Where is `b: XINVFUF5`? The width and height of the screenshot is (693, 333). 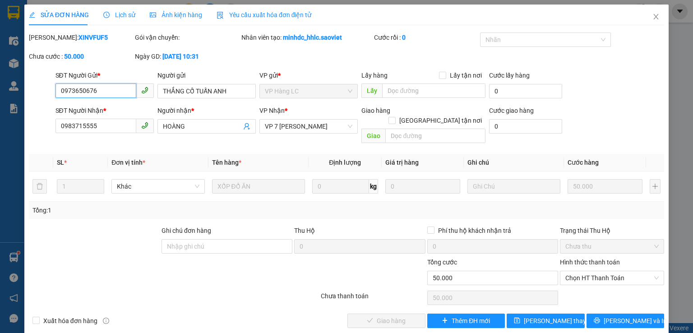
b: XINVFUF5 is located at coordinates (93, 37).